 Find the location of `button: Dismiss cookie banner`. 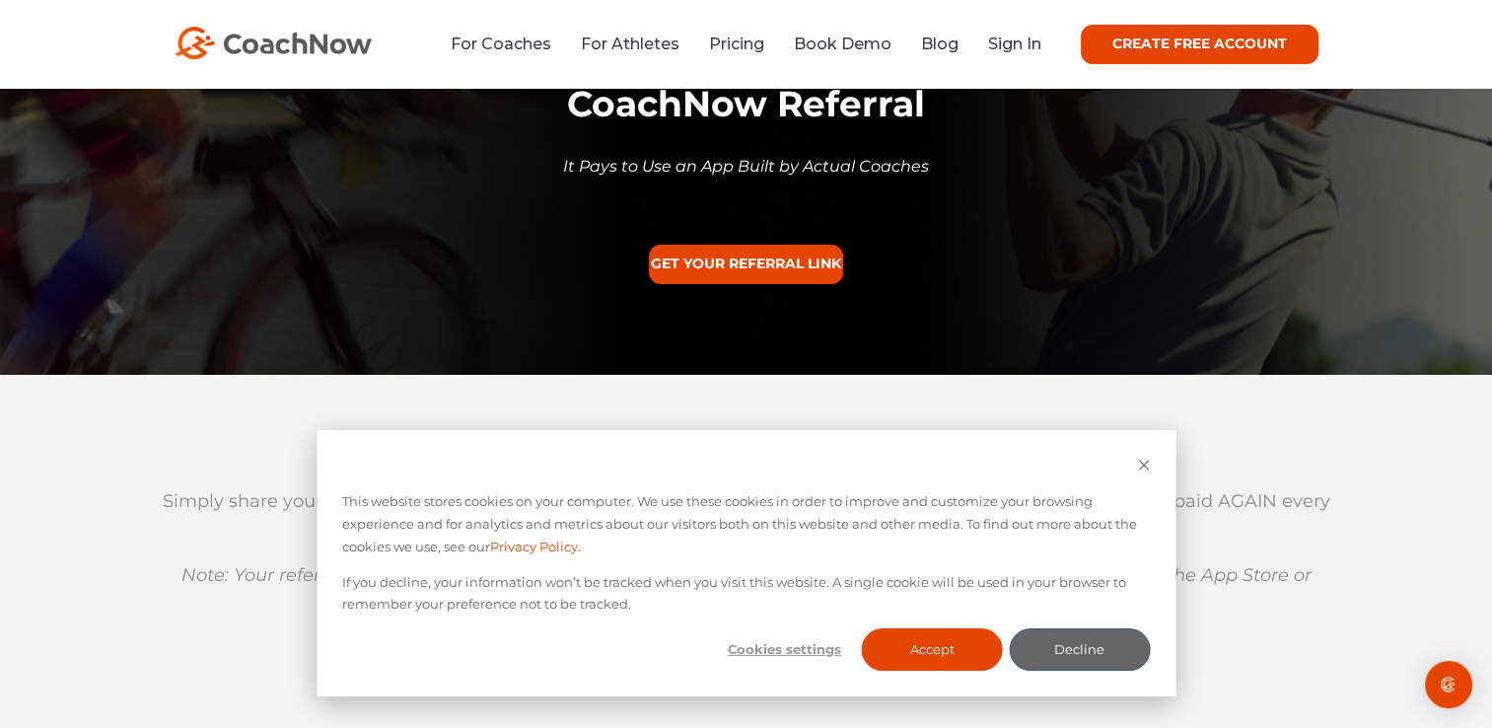

button: Dismiss cookie banner is located at coordinates (1143, 466).